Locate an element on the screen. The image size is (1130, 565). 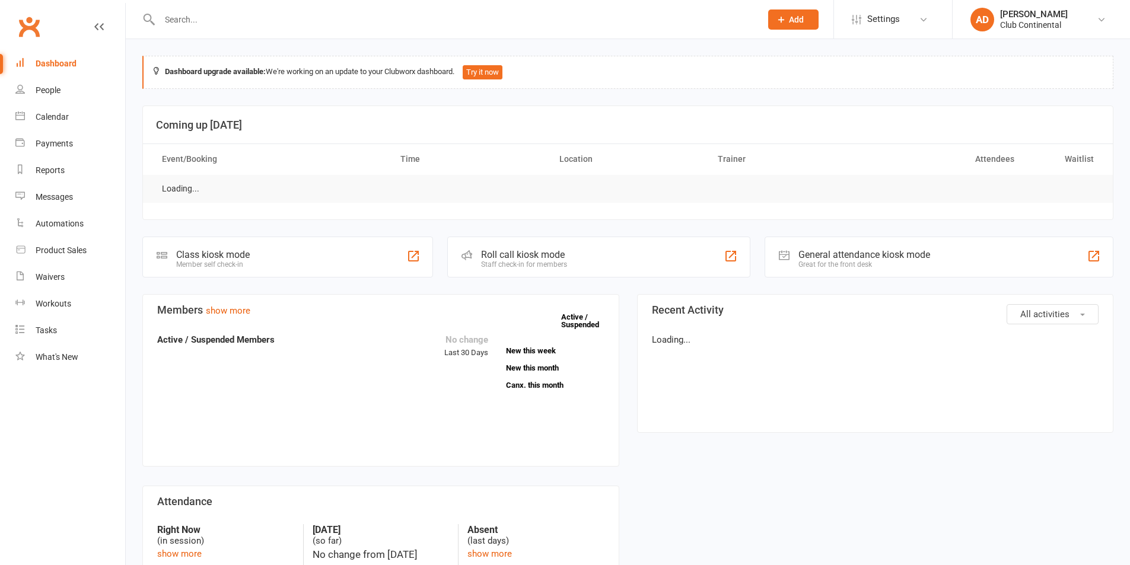
div: Calendar is located at coordinates (52, 117).